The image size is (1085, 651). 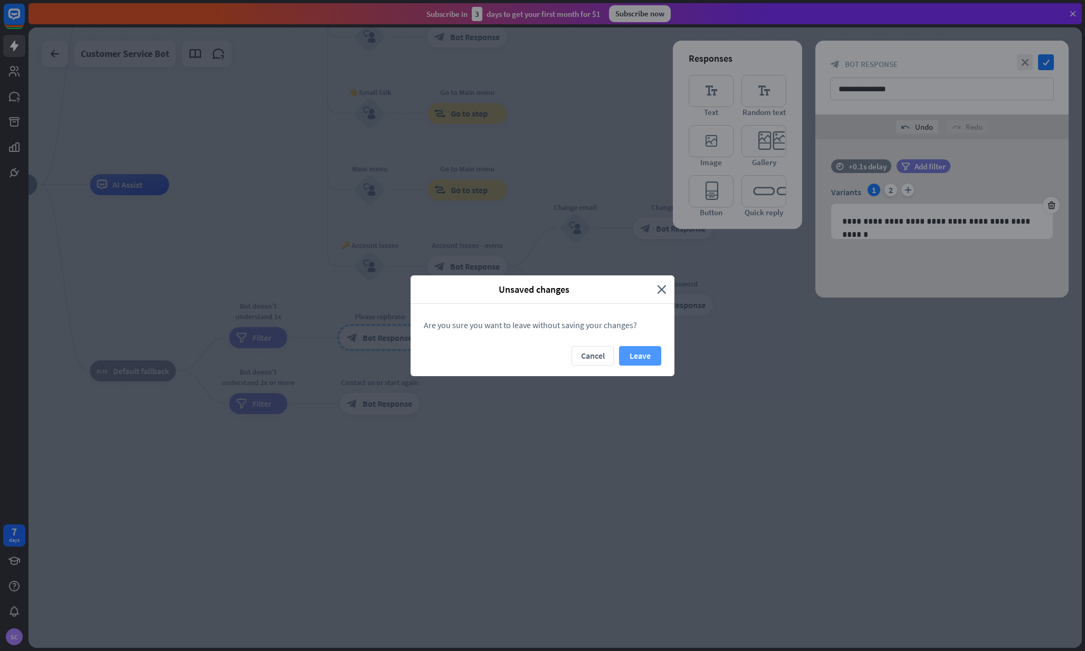 What do you see at coordinates (530, 325) in the screenshot?
I see `span: Are you sure you want to leave without saving your changes?` at bounding box center [530, 325].